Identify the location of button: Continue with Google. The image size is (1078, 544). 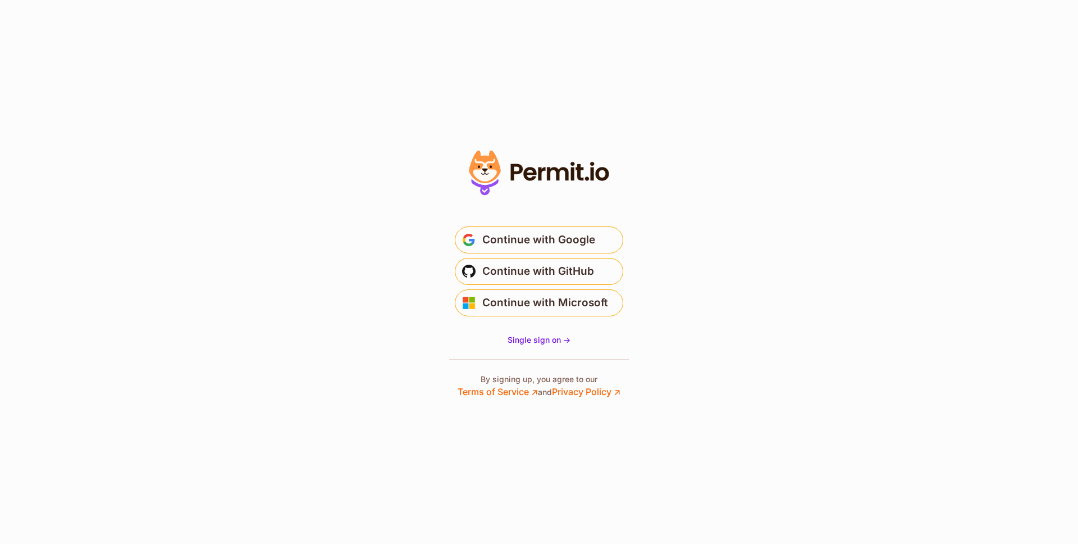
(539, 240).